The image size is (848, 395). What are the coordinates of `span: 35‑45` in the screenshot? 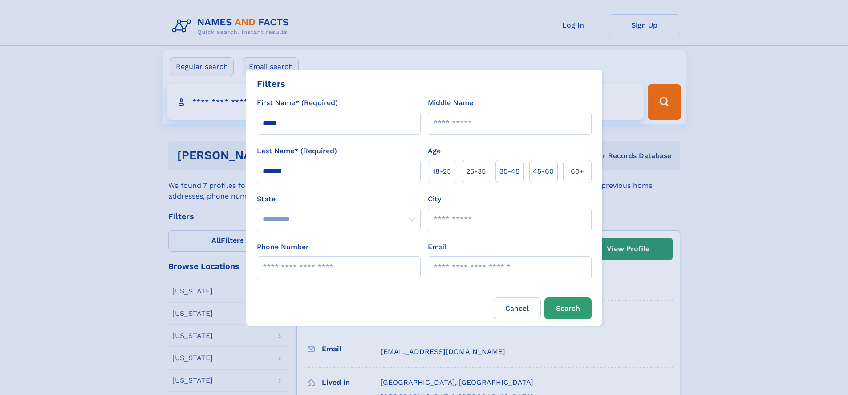 It's located at (509, 171).